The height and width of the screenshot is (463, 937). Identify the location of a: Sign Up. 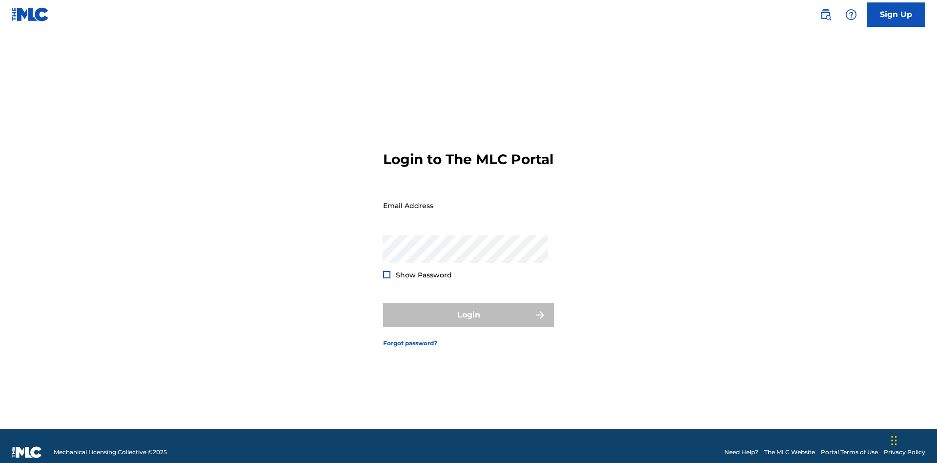
(896, 15).